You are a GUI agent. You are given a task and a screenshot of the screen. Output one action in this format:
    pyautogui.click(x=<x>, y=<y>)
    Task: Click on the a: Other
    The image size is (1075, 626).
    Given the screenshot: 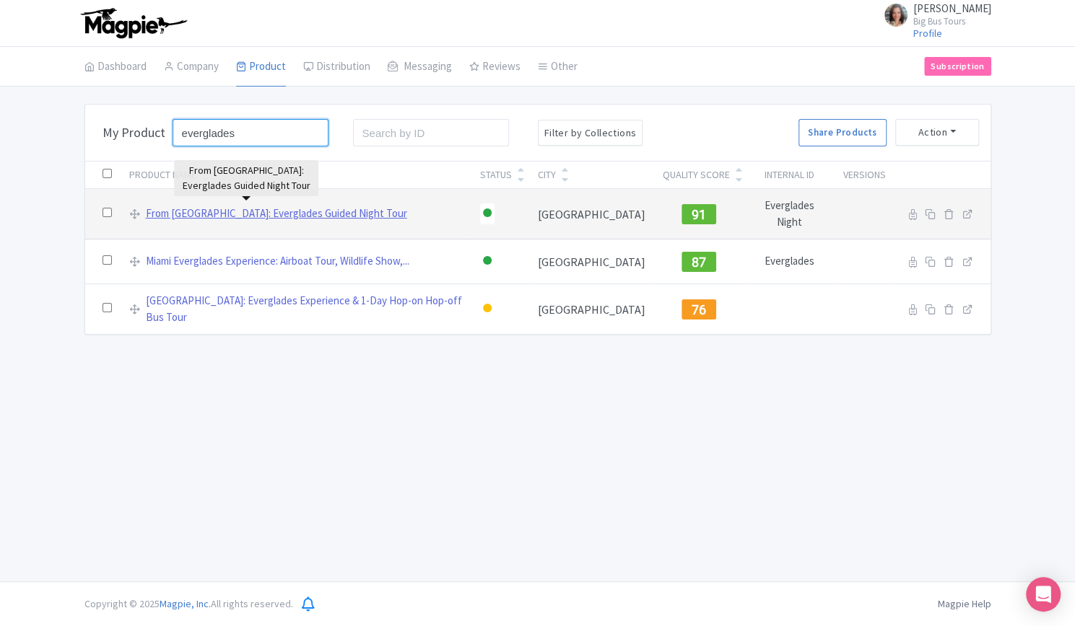 What is the action you would take?
    pyautogui.click(x=557, y=67)
    